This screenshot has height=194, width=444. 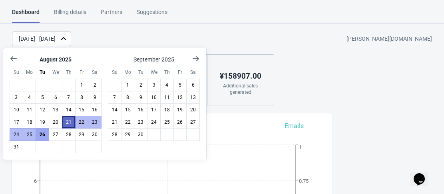 I want to click on button: September 22 2025, so click(x=128, y=122).